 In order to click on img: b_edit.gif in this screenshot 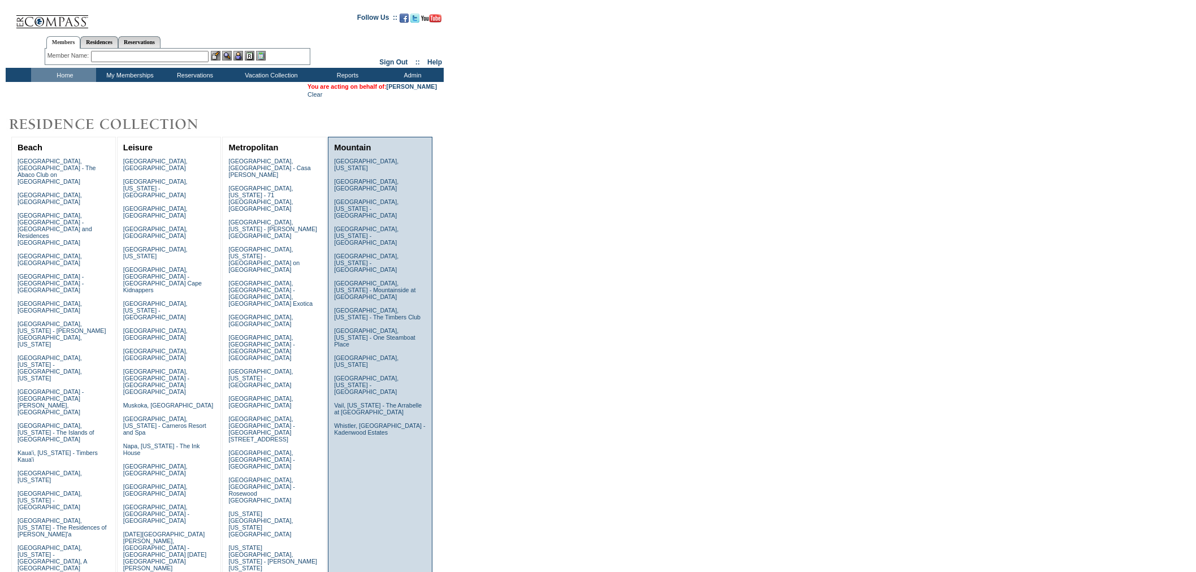, I will do `click(215, 55)`.